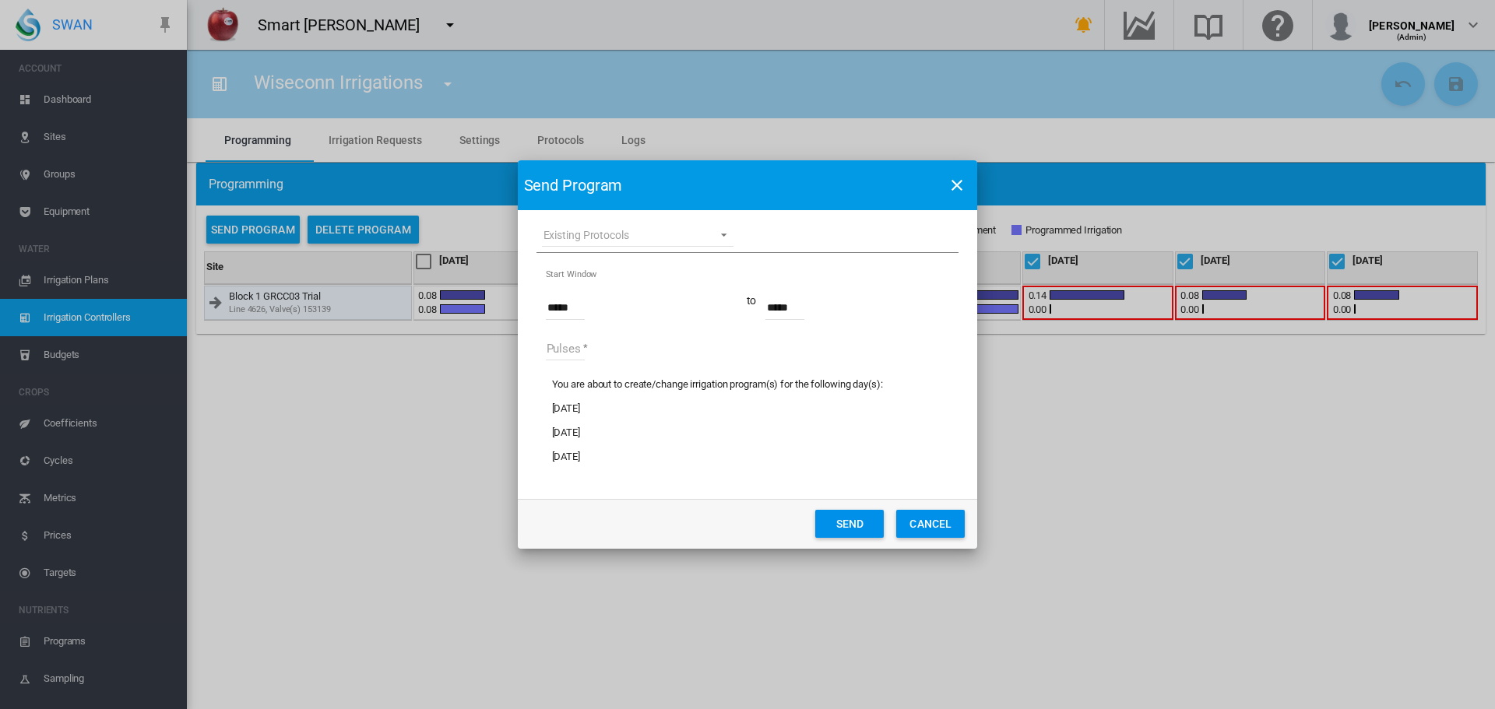 The height and width of the screenshot is (709, 1495). Describe the element at coordinates (730, 185) in the screenshot. I see `span: Send Program` at that location.